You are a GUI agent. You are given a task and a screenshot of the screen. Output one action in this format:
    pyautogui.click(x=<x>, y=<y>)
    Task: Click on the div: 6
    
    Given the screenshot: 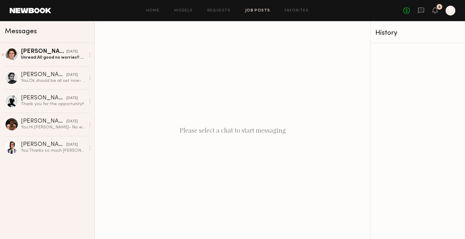 What is the action you would take?
    pyautogui.click(x=439, y=7)
    